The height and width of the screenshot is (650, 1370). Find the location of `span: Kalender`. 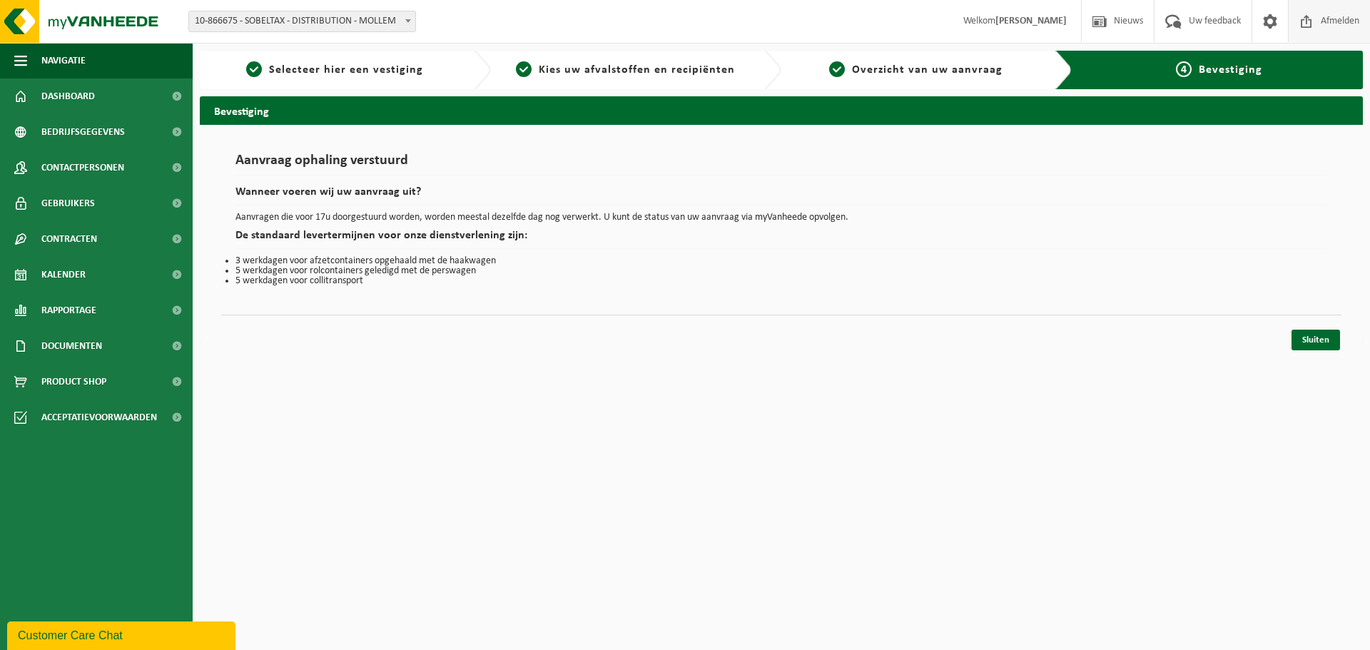

span: Kalender is located at coordinates (63, 275).